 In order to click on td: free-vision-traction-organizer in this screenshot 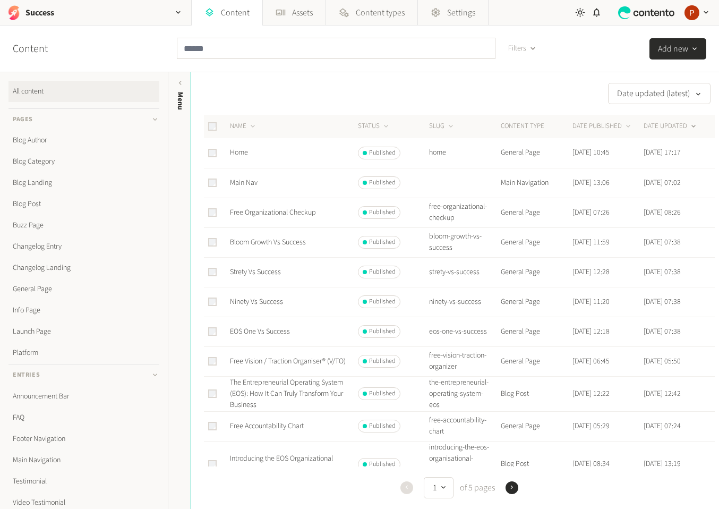, I will do `click(464, 361)`.